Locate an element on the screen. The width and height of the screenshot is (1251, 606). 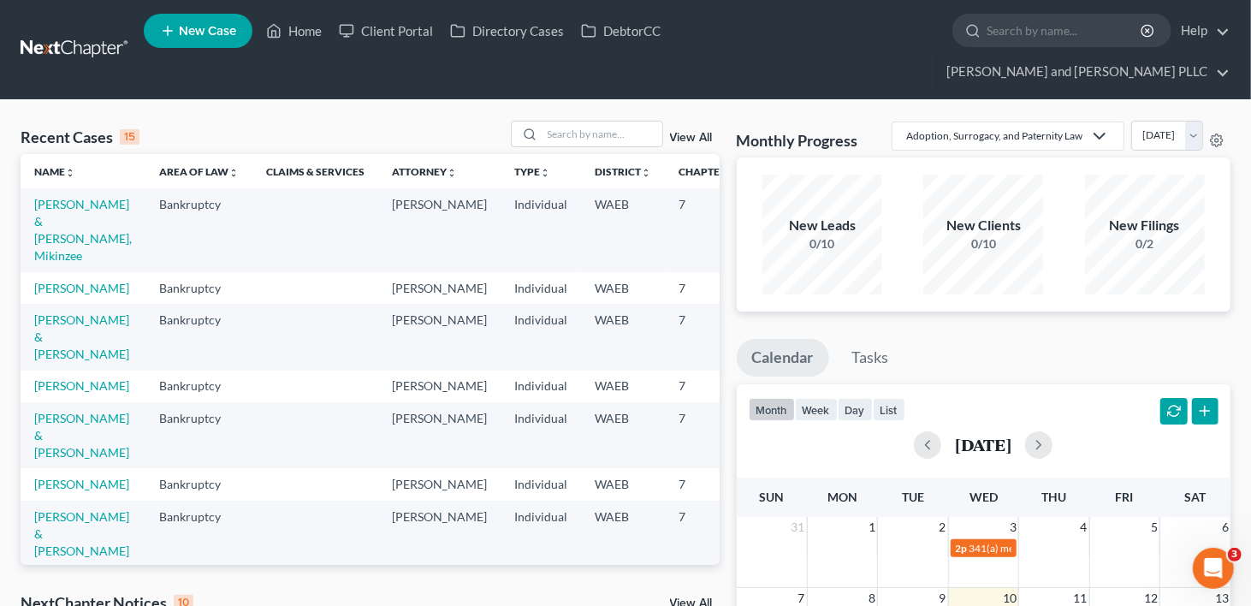
th: Claims & Services is located at coordinates (315, 171).